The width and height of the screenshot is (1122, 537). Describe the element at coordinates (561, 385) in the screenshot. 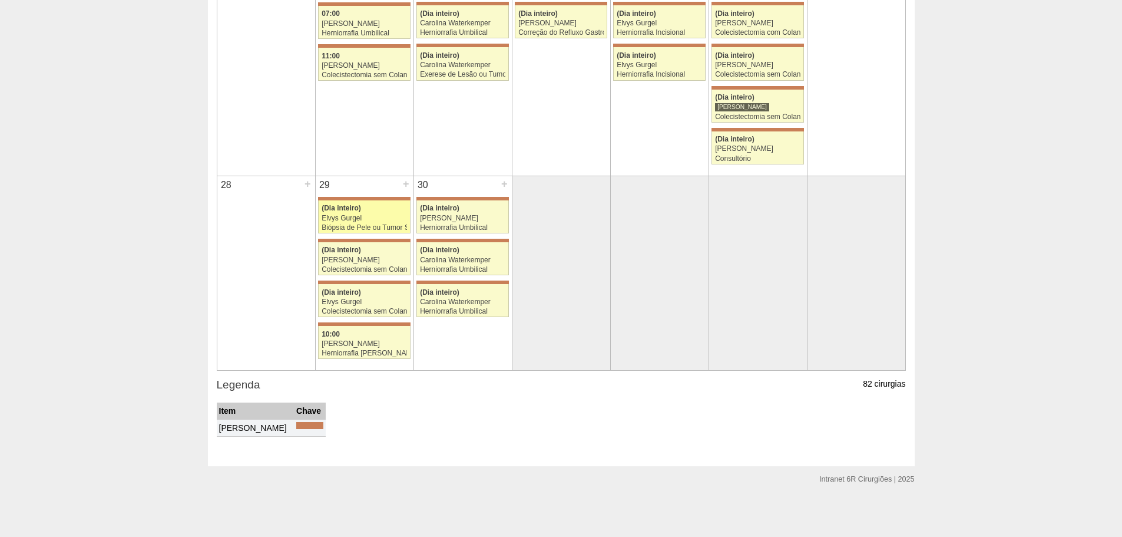

I see `h3: Legenda` at that location.